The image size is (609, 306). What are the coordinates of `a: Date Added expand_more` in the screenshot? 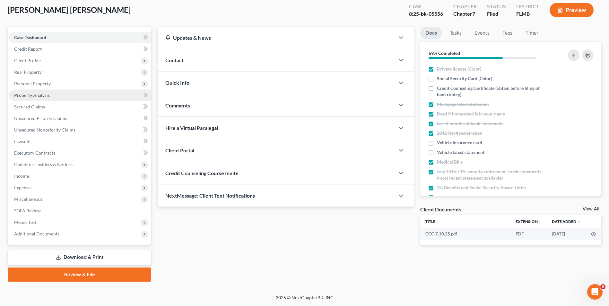 It's located at (566, 221).